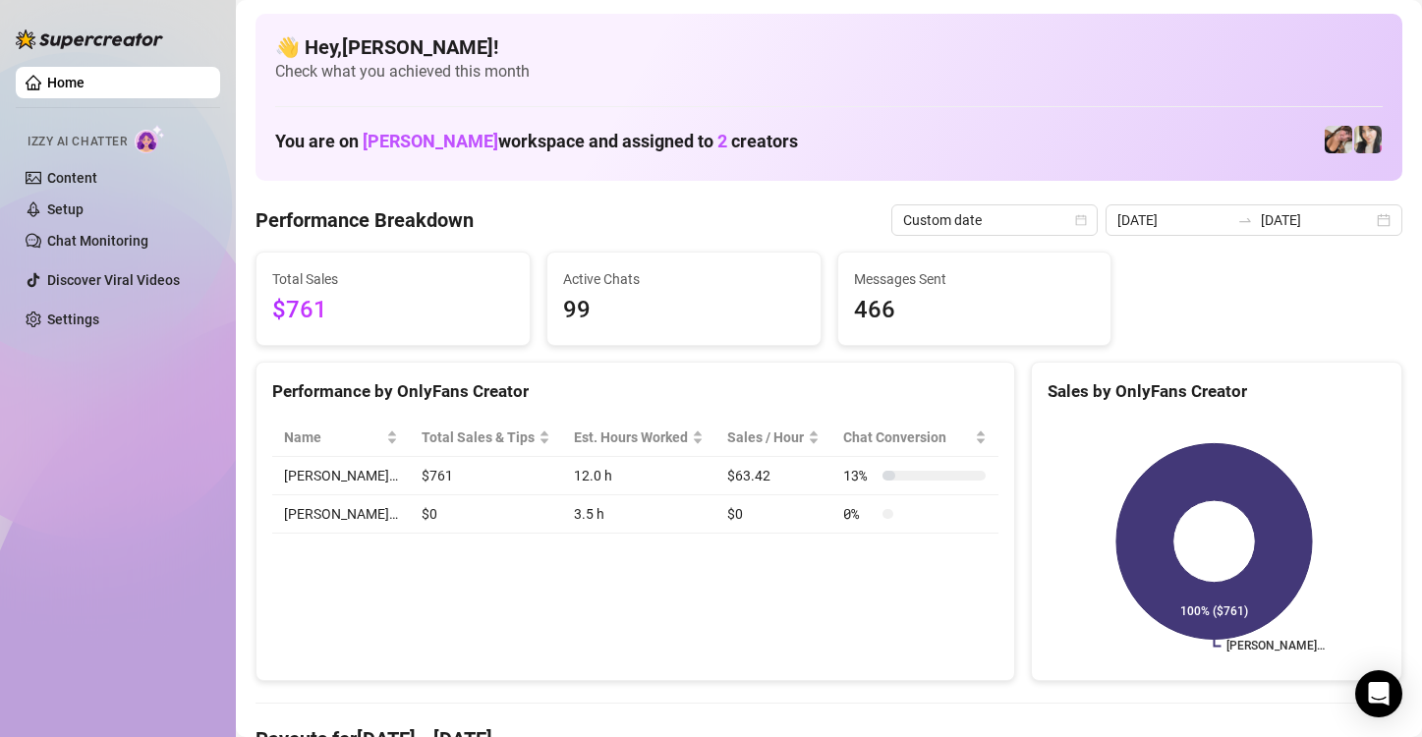  What do you see at coordinates (631, 437) in the screenshot?
I see `div: Est. Hours Worked` at bounding box center [631, 437].